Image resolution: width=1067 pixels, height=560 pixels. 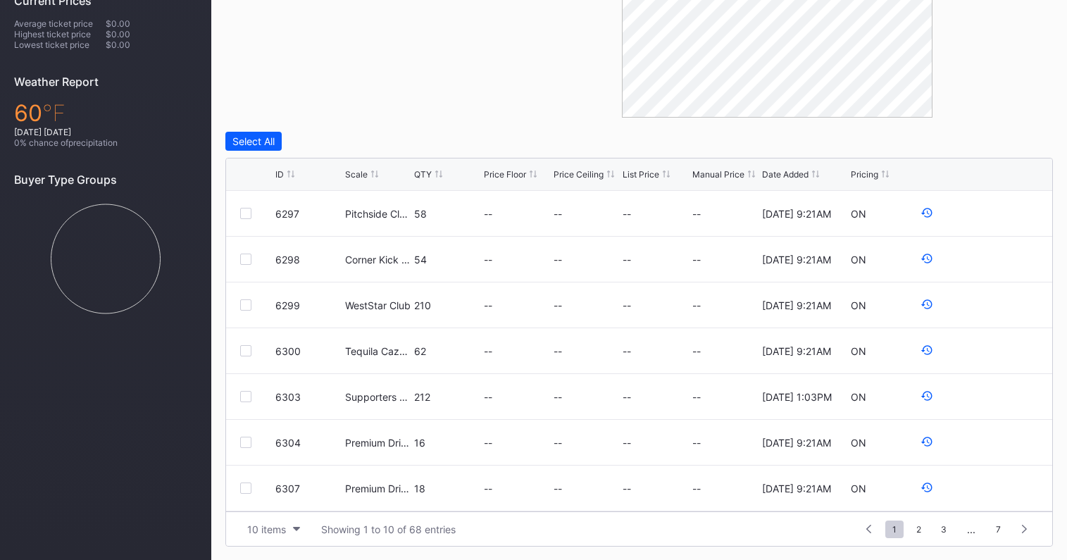 I want to click on div: 6300, so click(x=308, y=351).